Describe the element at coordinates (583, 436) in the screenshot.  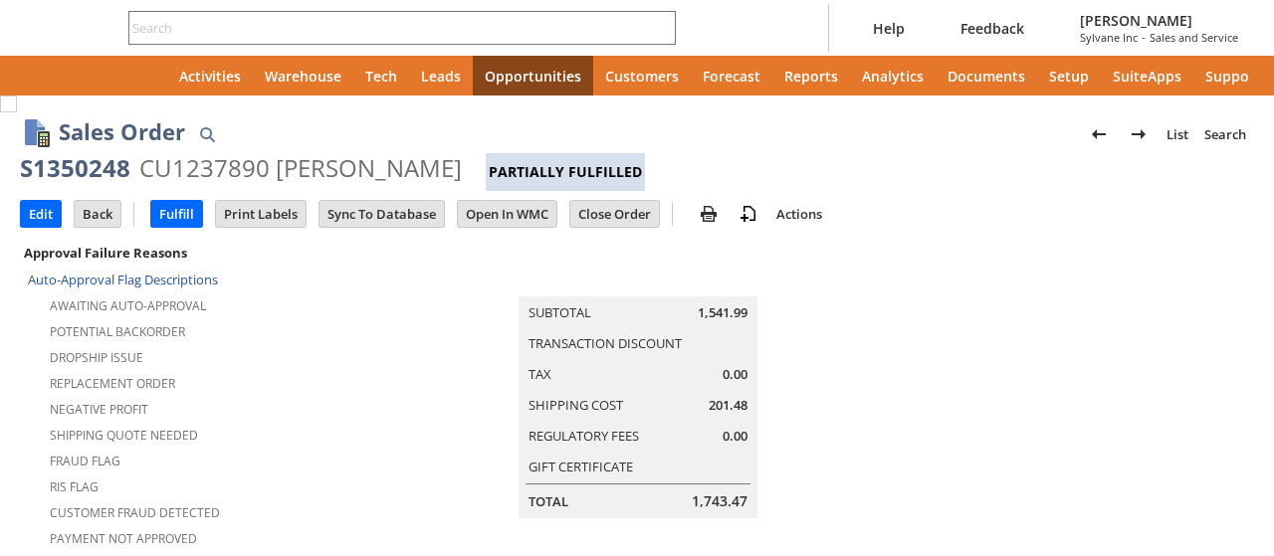
I see `a: Regulatory Fees` at that location.